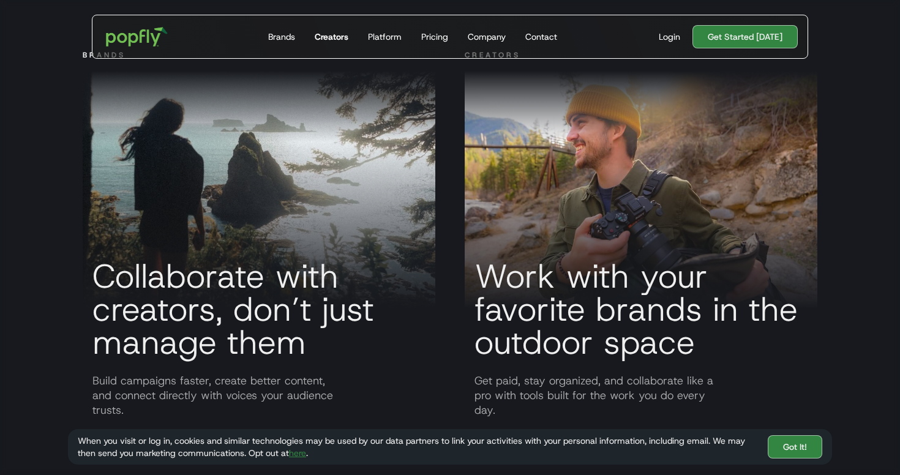 Image resolution: width=900 pixels, height=475 pixels. Describe the element at coordinates (541, 37) in the screenshot. I see `a: Contact` at that location.